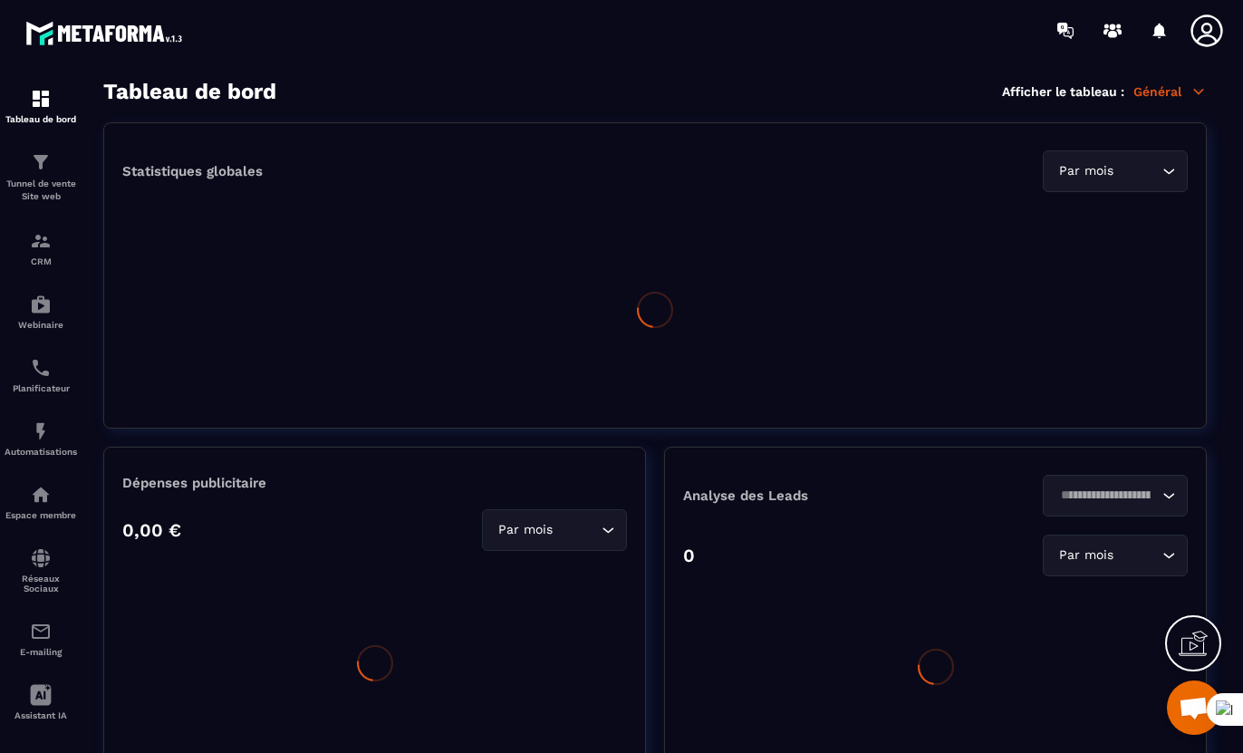 The width and height of the screenshot is (1243, 753). What do you see at coordinates (688, 555) in the screenshot?
I see `p: 0` at bounding box center [688, 555].